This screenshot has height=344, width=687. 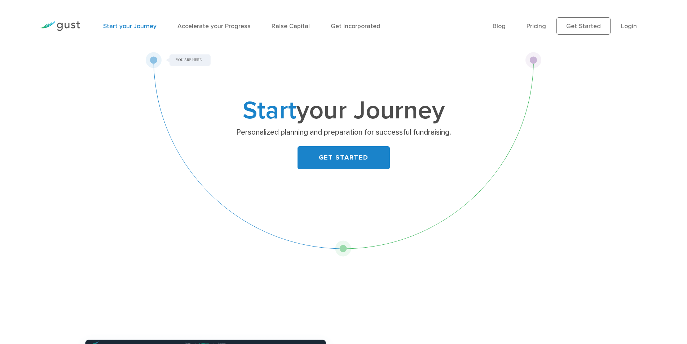 What do you see at coordinates (214, 26) in the screenshot?
I see `a: Accelerate your Progress` at bounding box center [214, 26].